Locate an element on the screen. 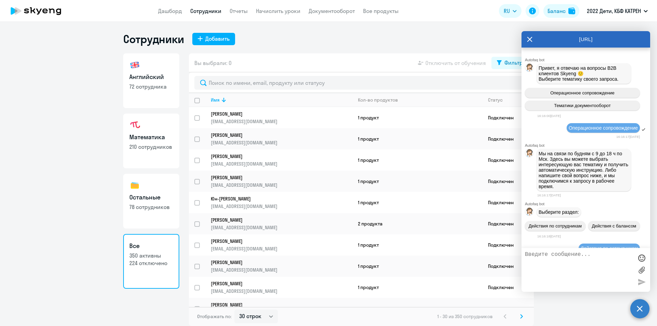 The width and height of the screenshot is (657, 326). a: Все350 активны224 отключено is located at coordinates (151, 261).